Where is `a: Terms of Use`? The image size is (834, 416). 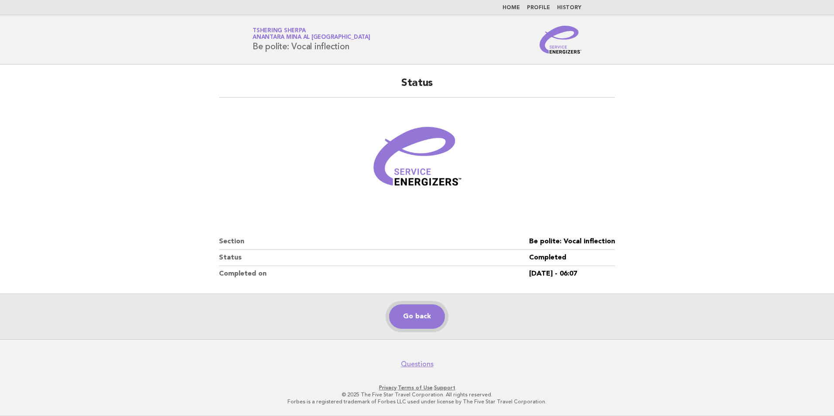 a: Terms of Use is located at coordinates (415, 388).